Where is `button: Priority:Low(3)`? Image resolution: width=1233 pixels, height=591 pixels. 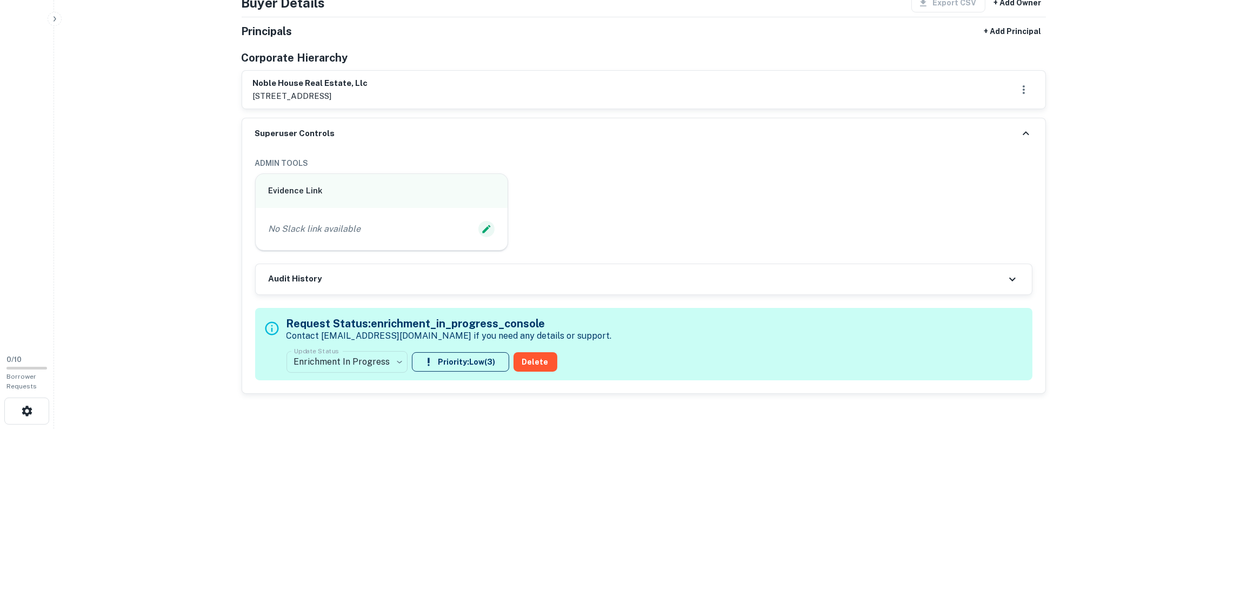
button: Priority:Low(3) is located at coordinates (461, 362).